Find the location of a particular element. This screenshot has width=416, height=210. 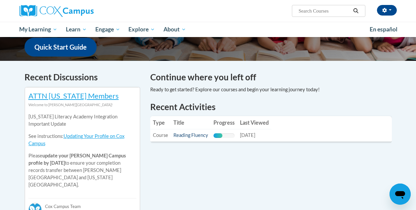

div: Progress, % is located at coordinates (218, 136).